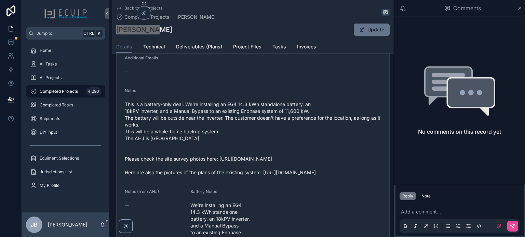 The height and width of the screenshot is (237, 525). I want to click on span: Battery Notes, so click(204, 192).